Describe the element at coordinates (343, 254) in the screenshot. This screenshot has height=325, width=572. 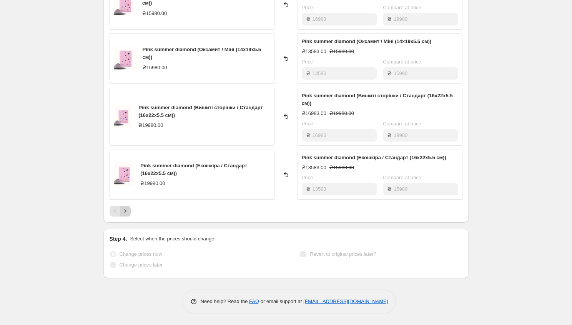
I see `span: Revert to original prices later?` at that location.